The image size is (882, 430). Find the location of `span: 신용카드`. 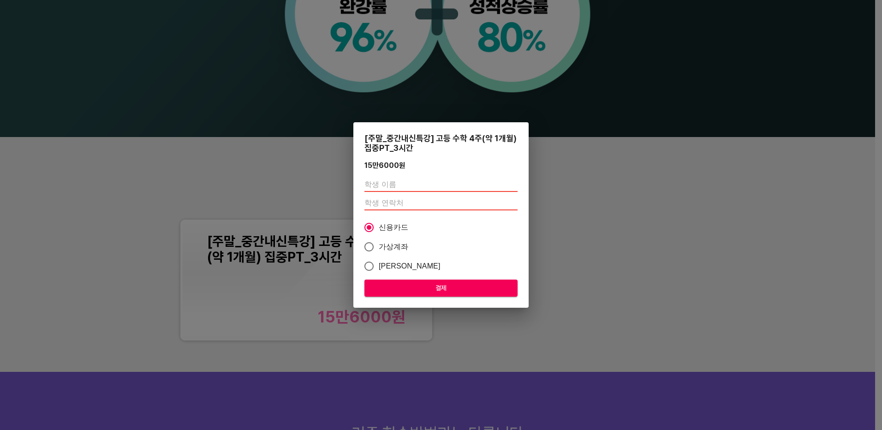

span: 신용카드 is located at coordinates (394, 227).